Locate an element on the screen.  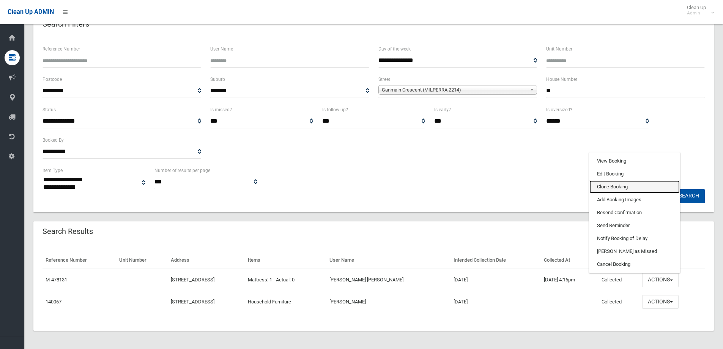
td: Household Furniture is located at coordinates (285, 301).